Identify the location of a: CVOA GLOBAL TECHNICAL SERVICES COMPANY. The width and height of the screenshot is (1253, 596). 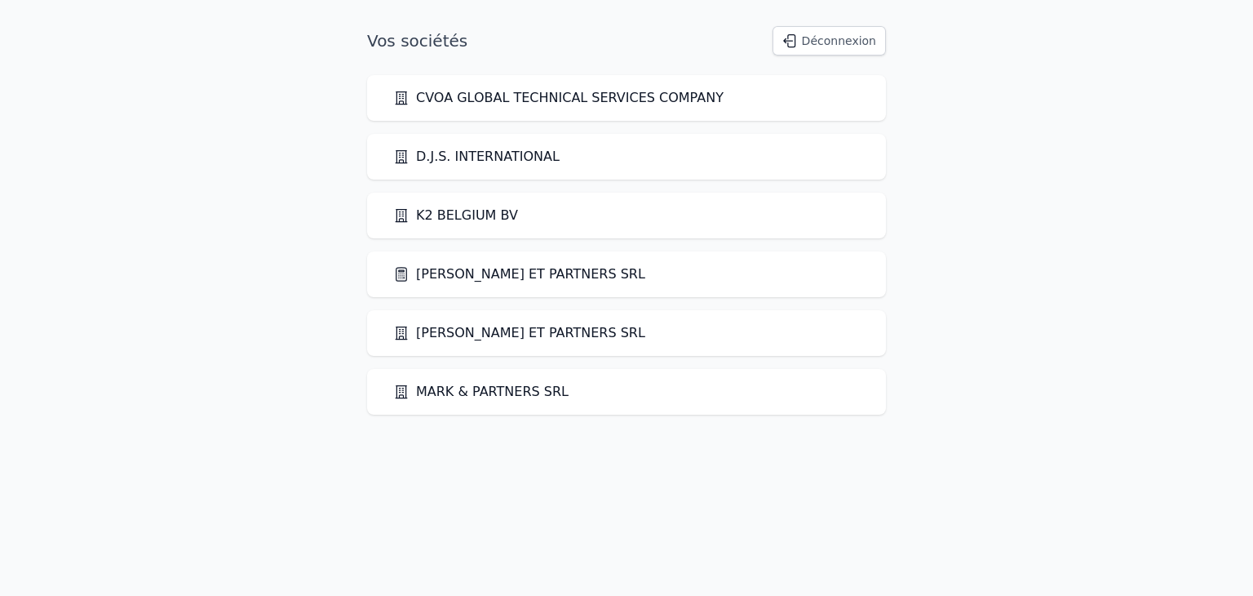
(558, 98).